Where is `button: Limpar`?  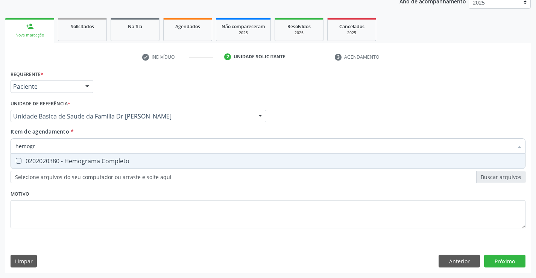 button: Limpar is located at coordinates (24, 261).